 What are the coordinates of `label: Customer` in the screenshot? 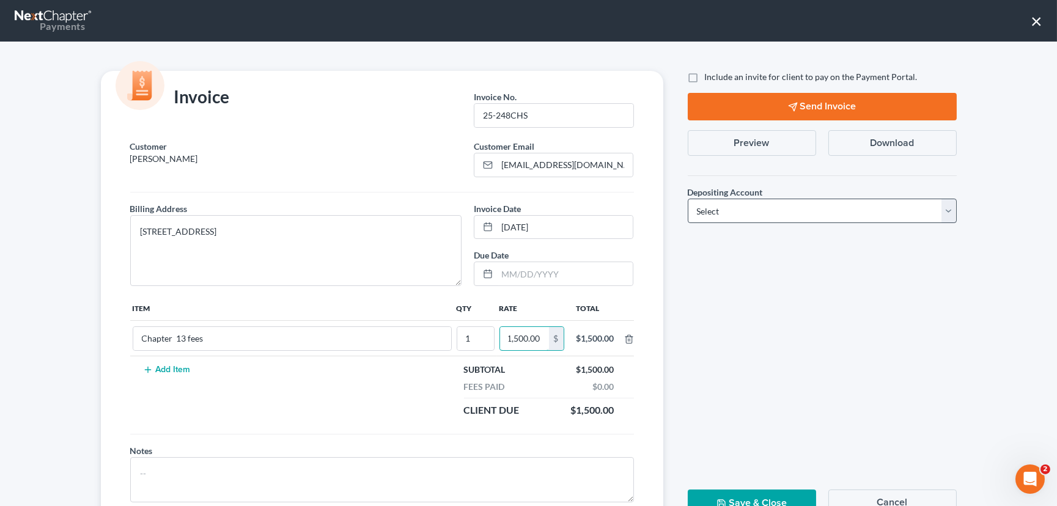 It's located at (149, 146).